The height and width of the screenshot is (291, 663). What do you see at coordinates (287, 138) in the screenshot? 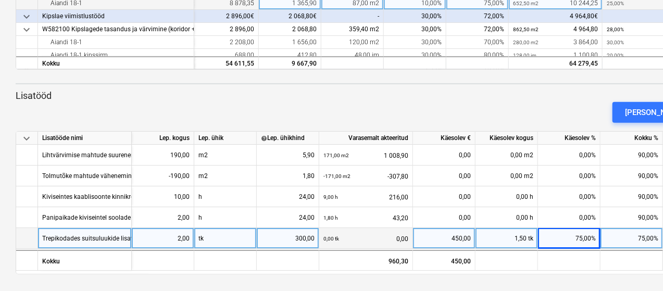
I see `div: Lep. ühikhind` at bounding box center [287, 138].